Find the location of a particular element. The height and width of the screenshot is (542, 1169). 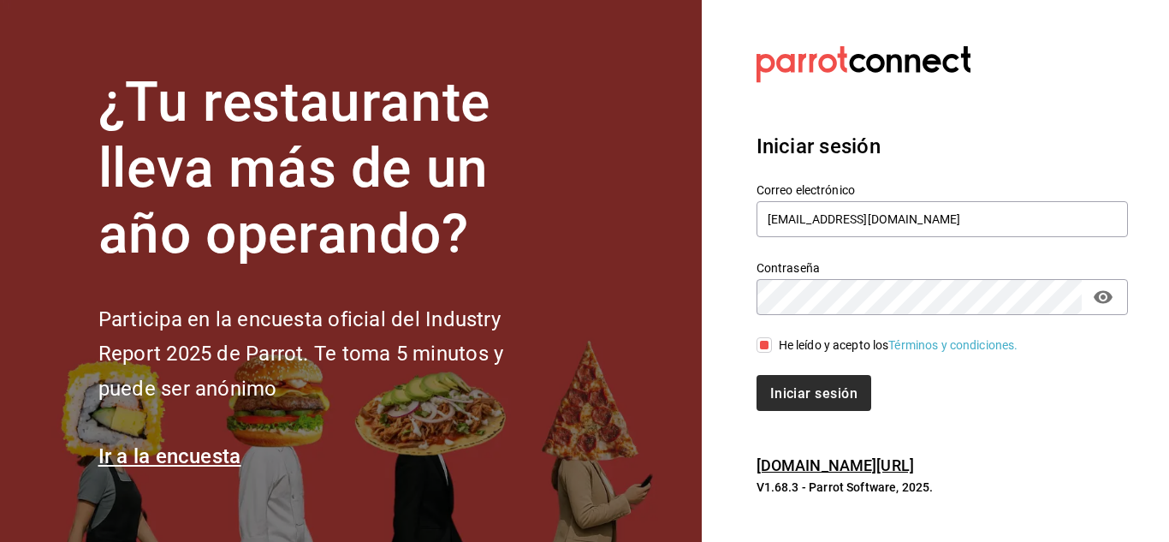

input: Ingresa tu correo electrónico is located at coordinates (942, 219).